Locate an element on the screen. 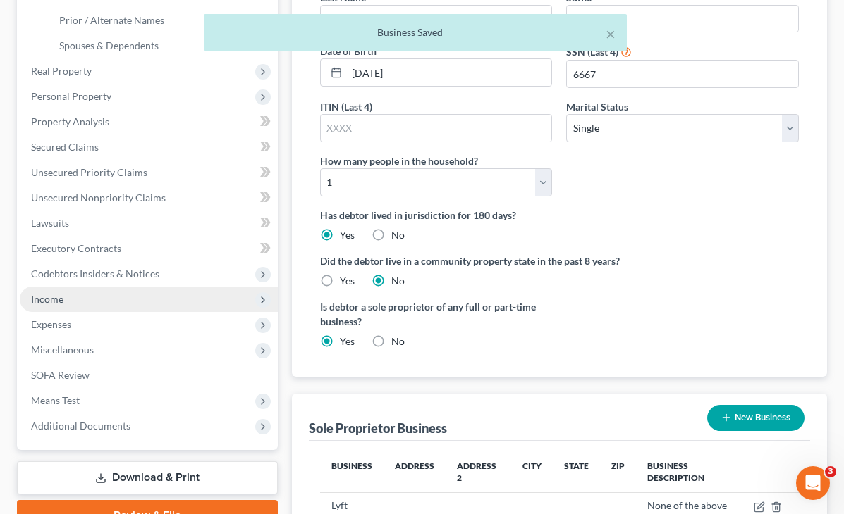  a: Unsecured Priority Claims is located at coordinates (149, 173).